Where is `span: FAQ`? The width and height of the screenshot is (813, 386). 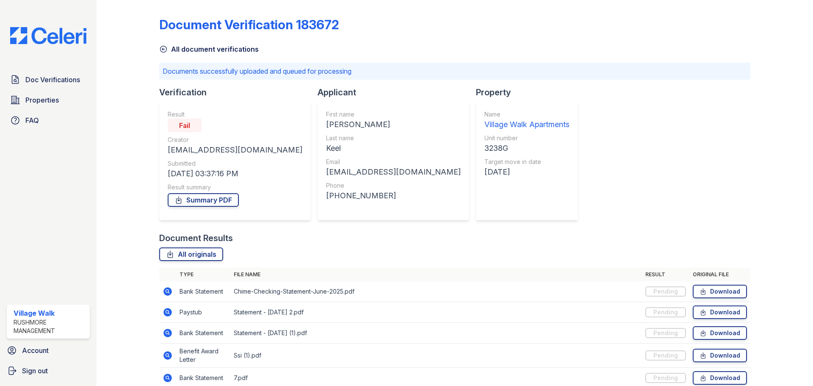
span: FAQ is located at coordinates (32, 120).